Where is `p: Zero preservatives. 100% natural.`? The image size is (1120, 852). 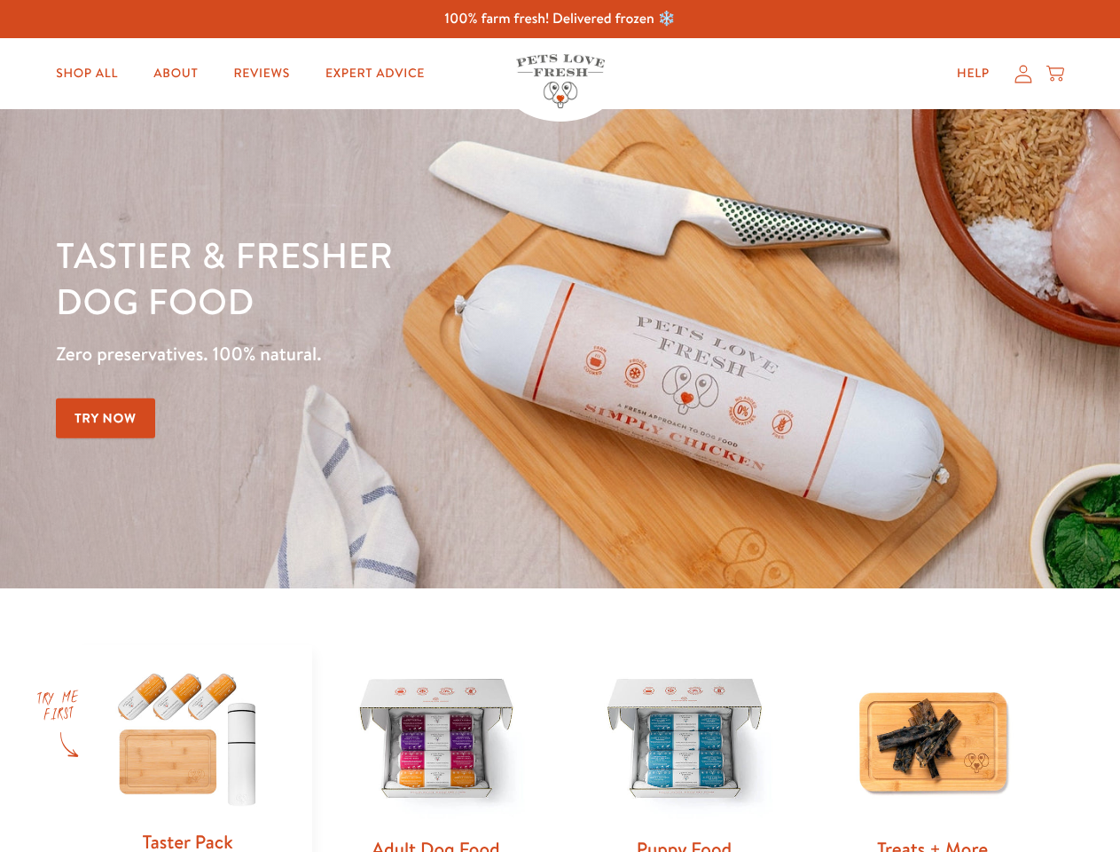 p: Zero preservatives. 100% natural. is located at coordinates (392, 354).